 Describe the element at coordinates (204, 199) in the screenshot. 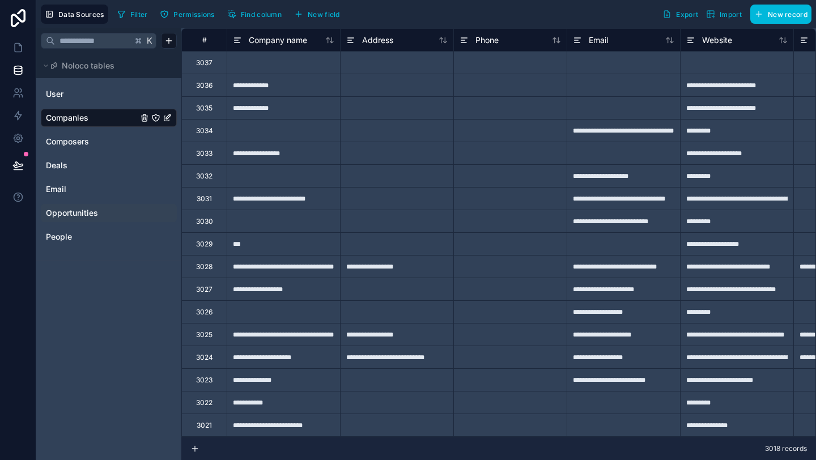

I see `div: 3031` at that location.